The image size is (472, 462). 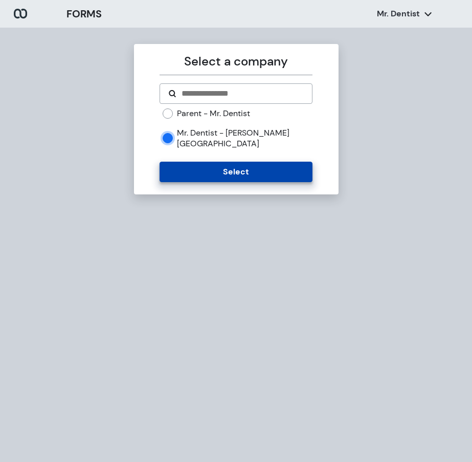 I want to click on input: Search, so click(x=242, y=94).